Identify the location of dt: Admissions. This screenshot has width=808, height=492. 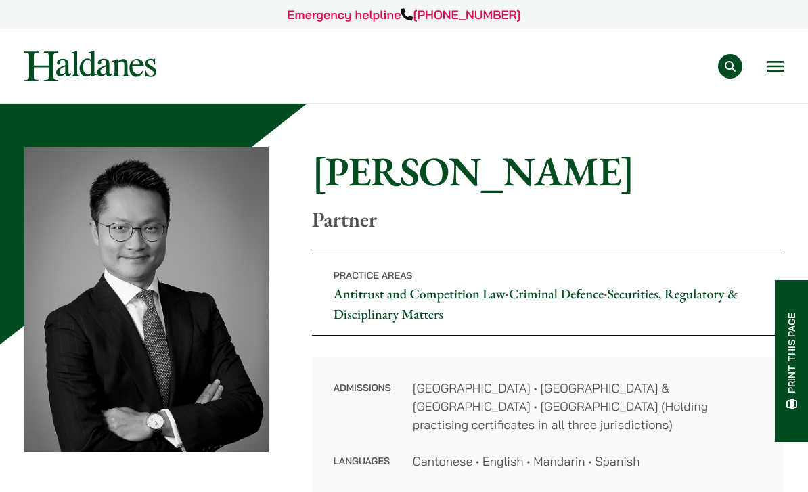
(362, 416).